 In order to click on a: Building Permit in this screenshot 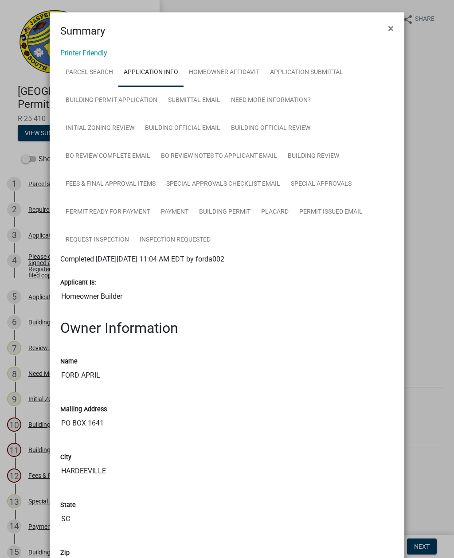, I will do `click(225, 212)`.